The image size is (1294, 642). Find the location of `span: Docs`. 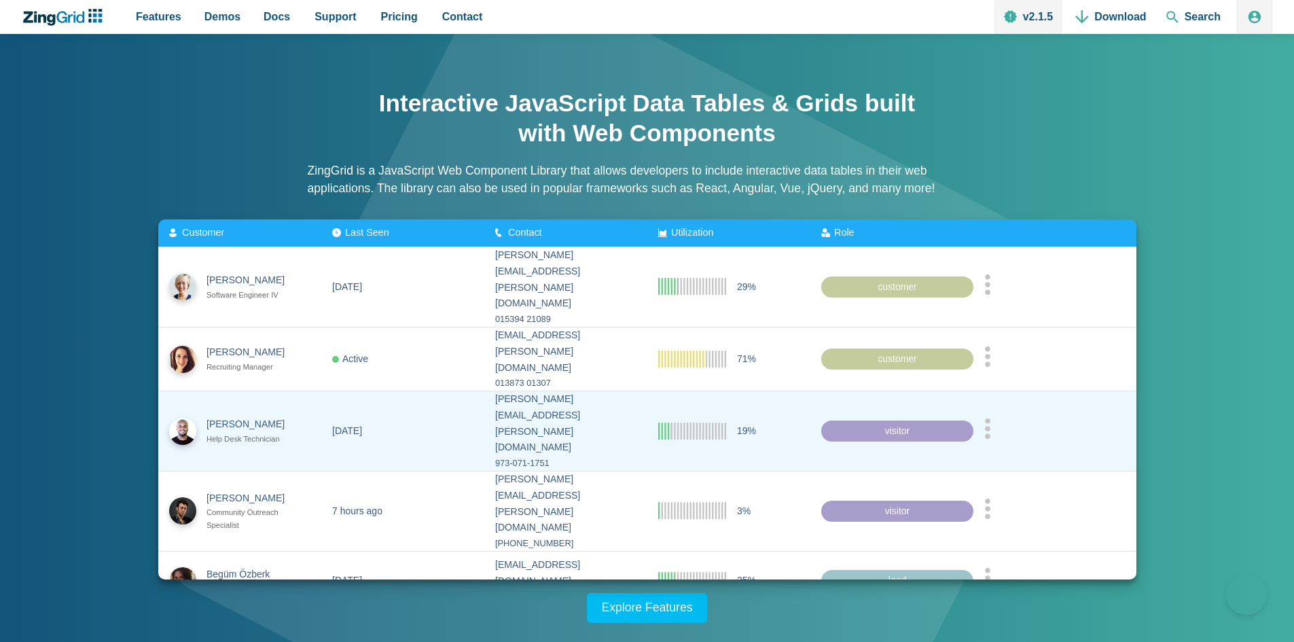

span: Docs is located at coordinates (276, 16).